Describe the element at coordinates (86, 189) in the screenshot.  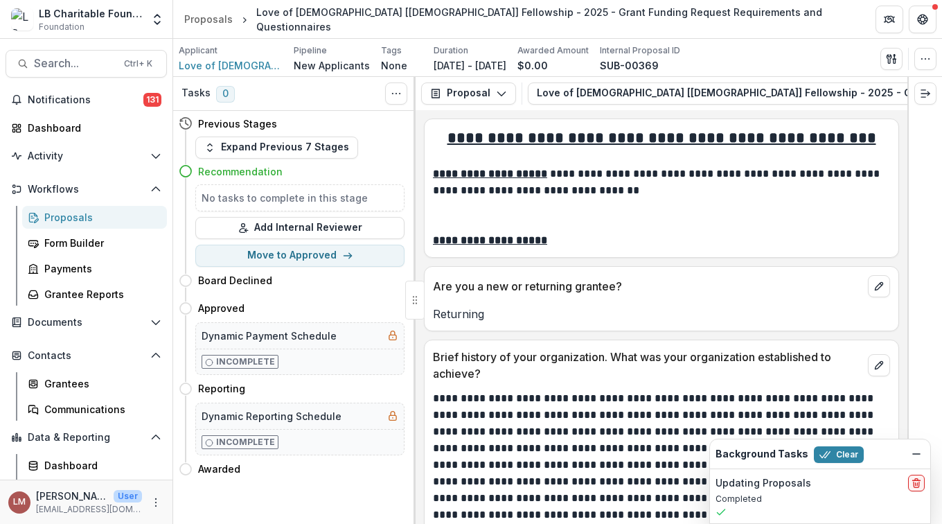
I see `button: Open Workflows` at that location.